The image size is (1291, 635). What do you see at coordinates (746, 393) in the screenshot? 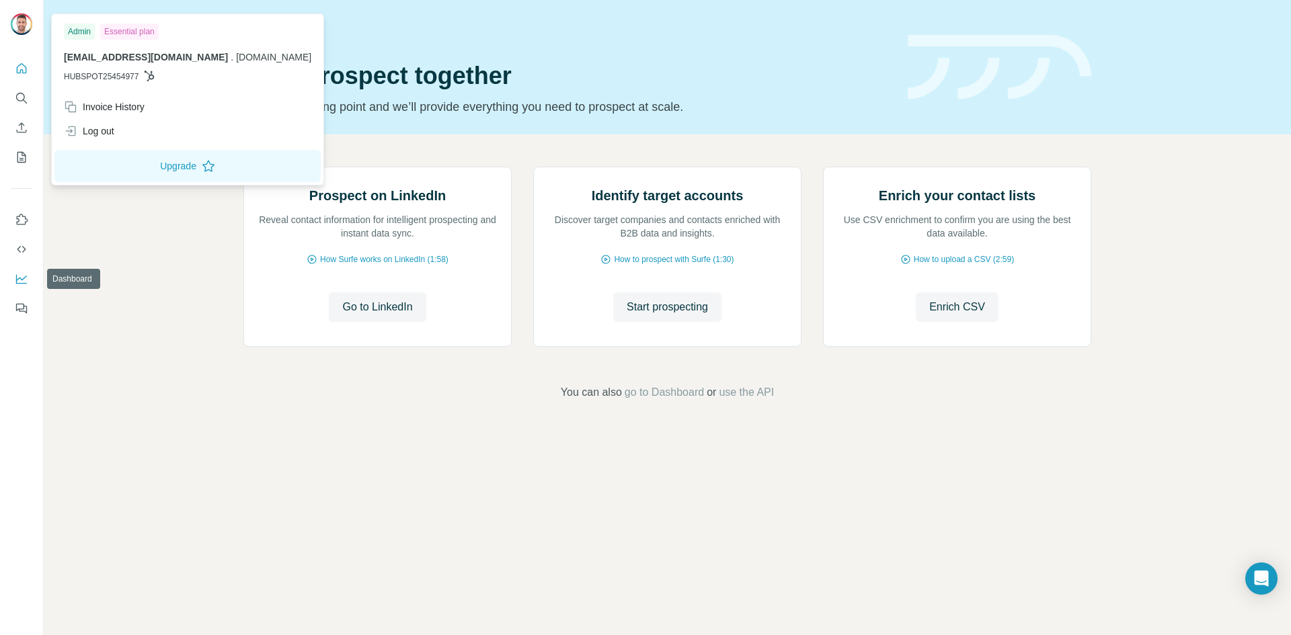
I see `span: use the API` at bounding box center [746, 393].